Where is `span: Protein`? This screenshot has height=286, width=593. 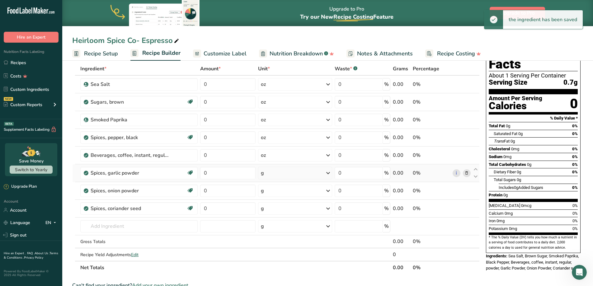 span: Protein is located at coordinates (496, 195).